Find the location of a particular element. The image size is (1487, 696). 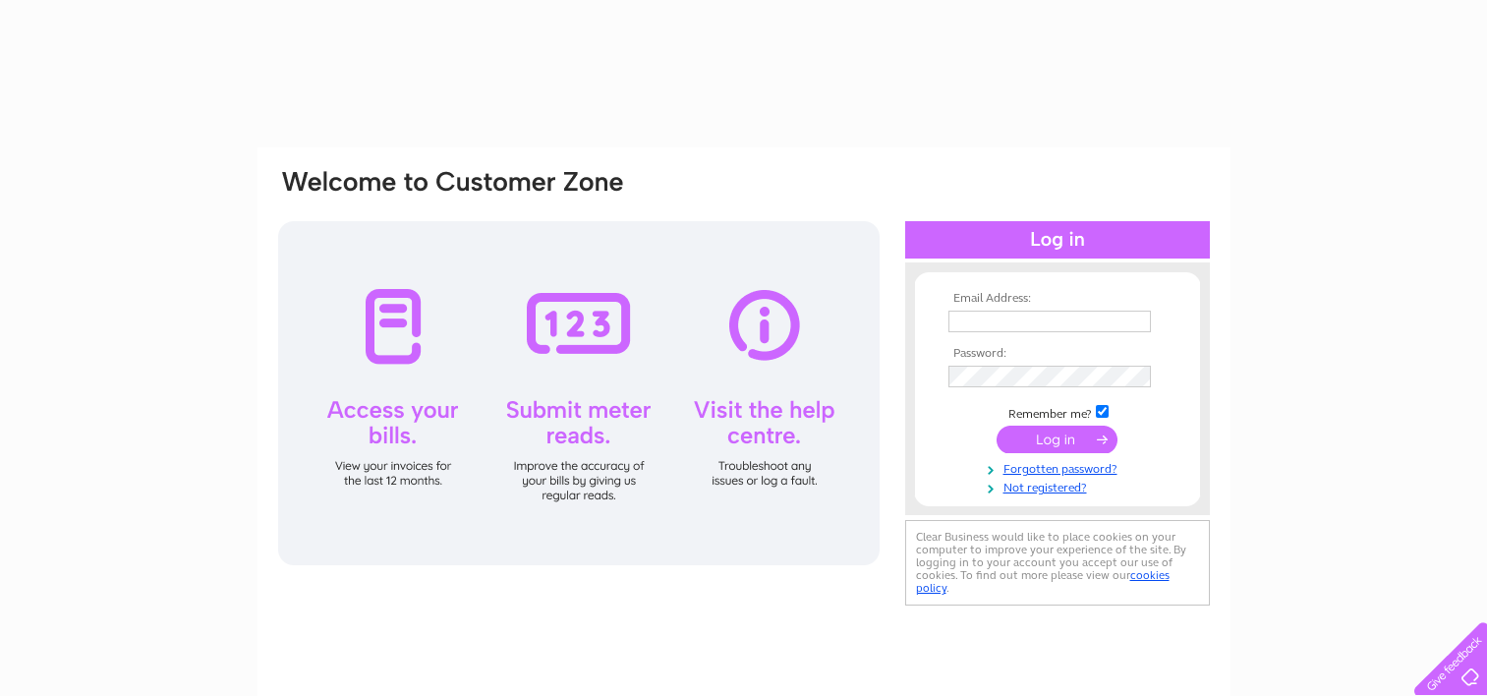

a: cookies policy is located at coordinates (1043, 581).